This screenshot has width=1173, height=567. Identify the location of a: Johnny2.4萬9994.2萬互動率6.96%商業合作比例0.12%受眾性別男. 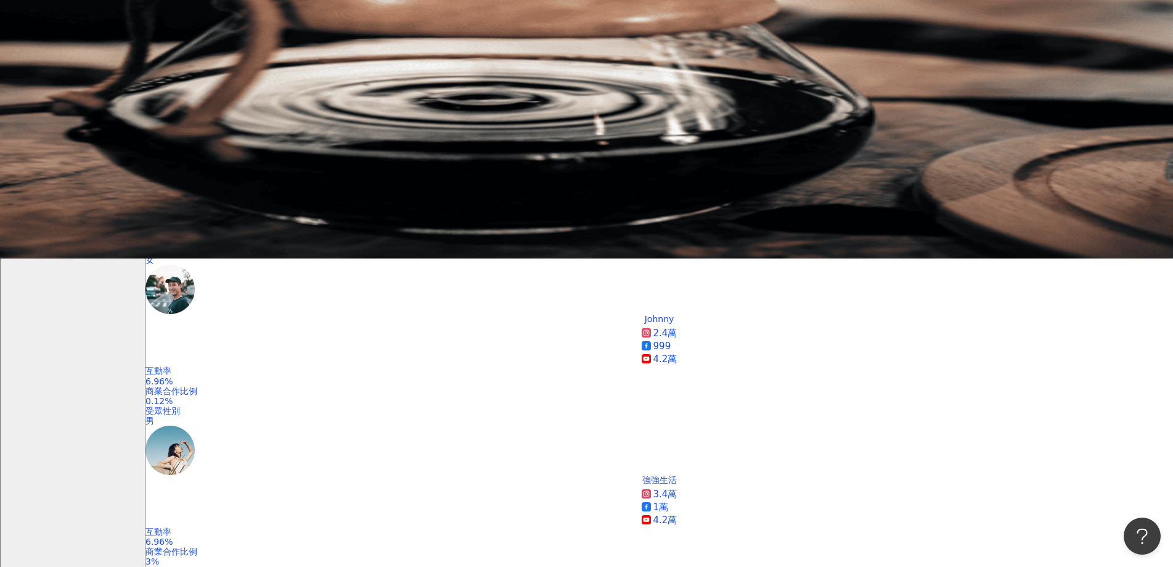
(659, 369).